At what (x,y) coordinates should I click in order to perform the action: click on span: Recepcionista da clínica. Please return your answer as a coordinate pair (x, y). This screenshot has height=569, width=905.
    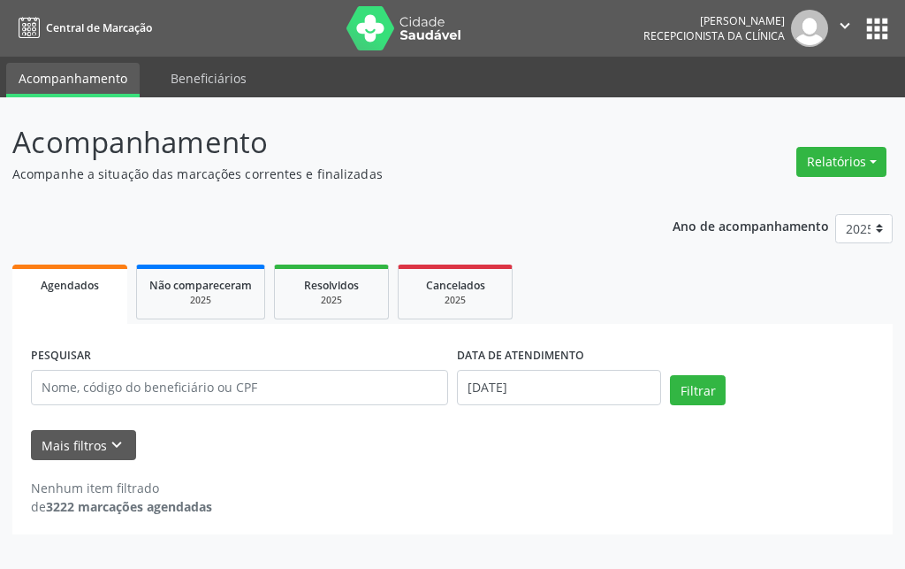
    Looking at the image, I should click on (714, 35).